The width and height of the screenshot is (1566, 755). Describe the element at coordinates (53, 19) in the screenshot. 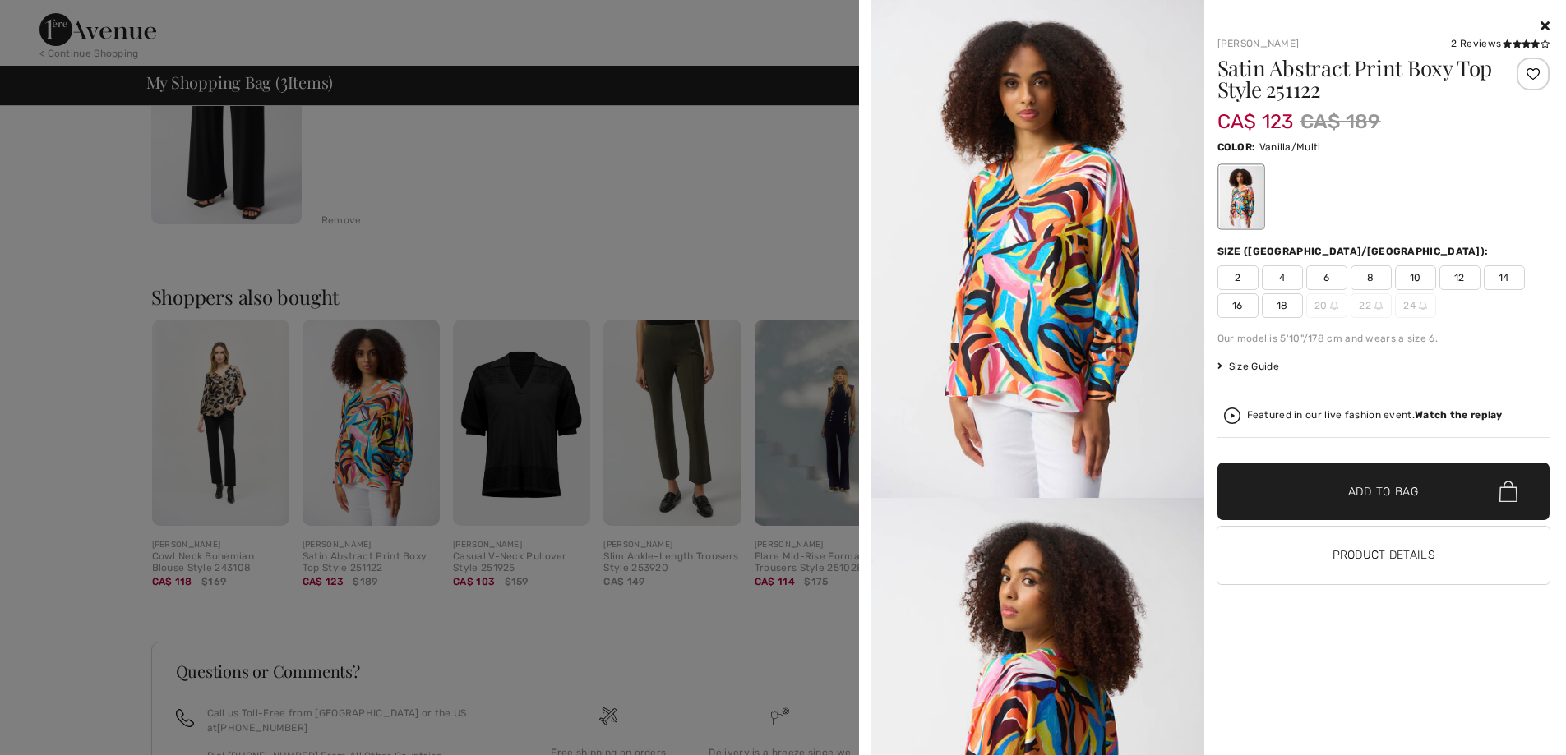

I see `span: Chat` at that location.